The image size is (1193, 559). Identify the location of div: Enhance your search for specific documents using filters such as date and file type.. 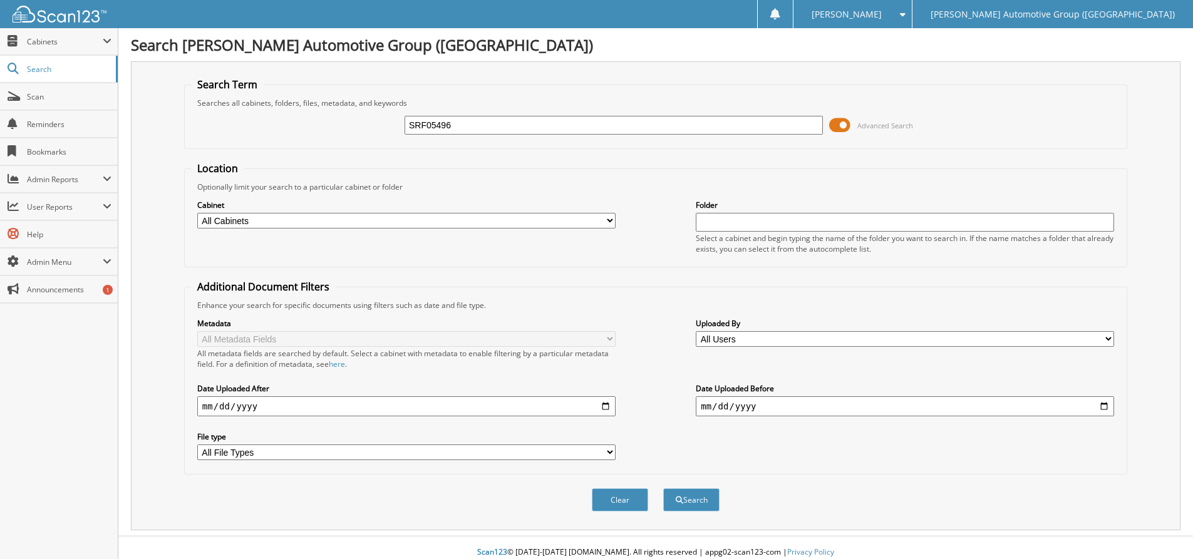
(656, 305).